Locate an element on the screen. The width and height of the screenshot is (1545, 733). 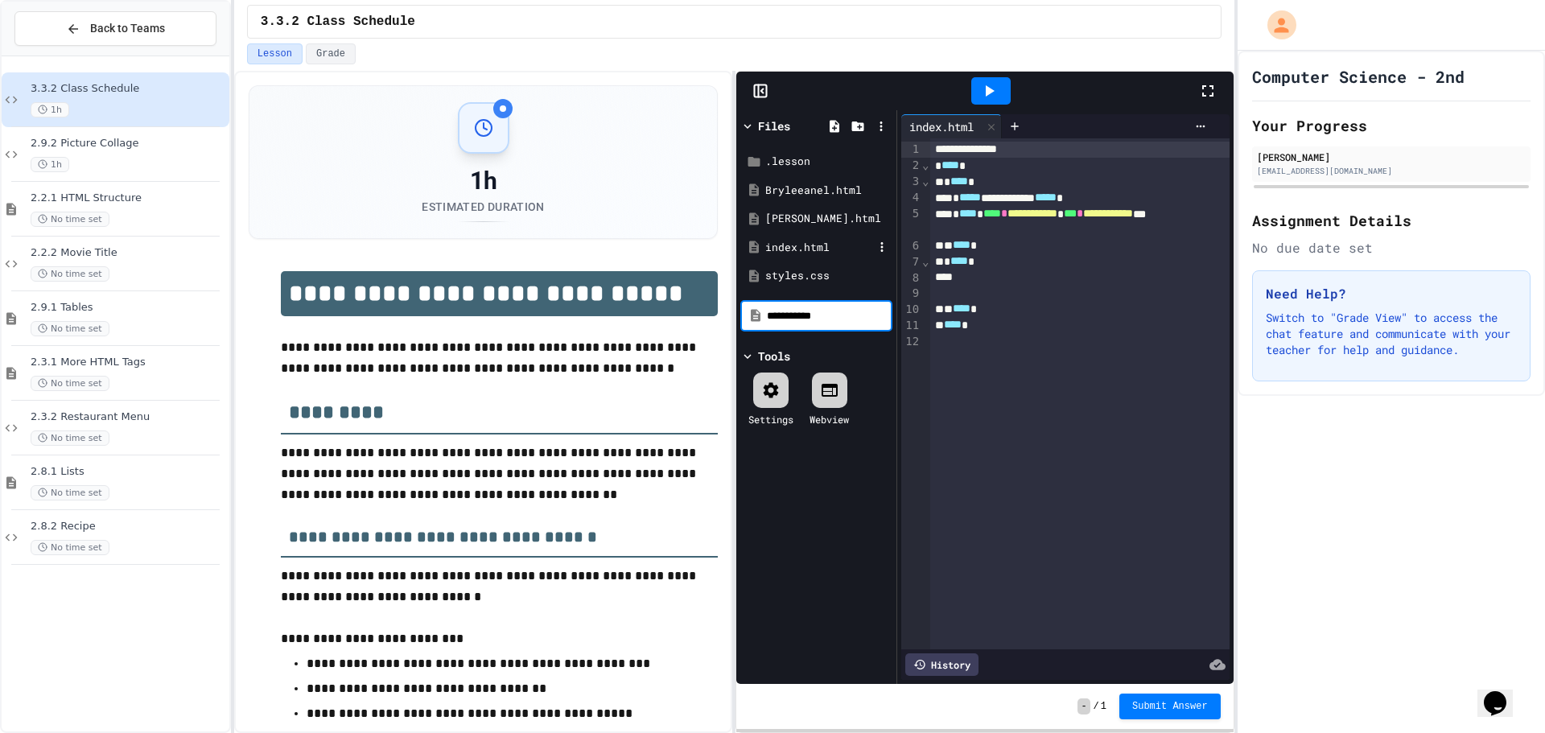
div: No due date set is located at coordinates (1392, 248).